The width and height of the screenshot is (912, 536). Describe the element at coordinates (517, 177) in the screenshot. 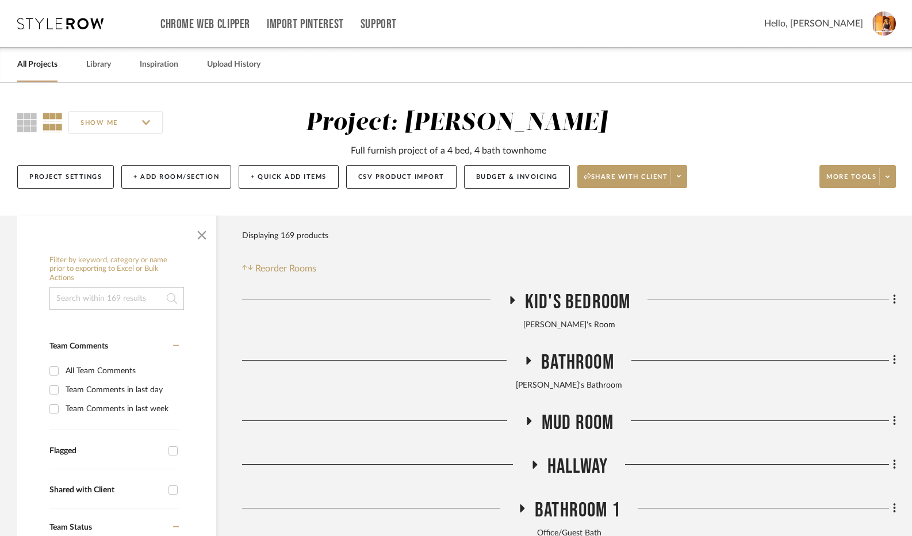

I see `button: Budget & Invoicing` at that location.